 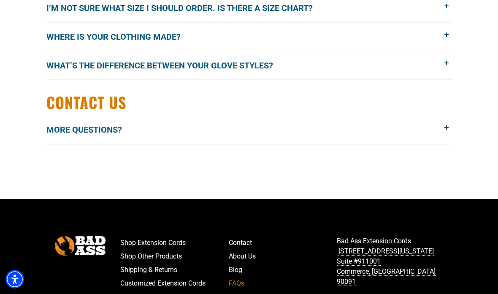 I want to click on a: Shop Extension Cords, so click(x=174, y=243).